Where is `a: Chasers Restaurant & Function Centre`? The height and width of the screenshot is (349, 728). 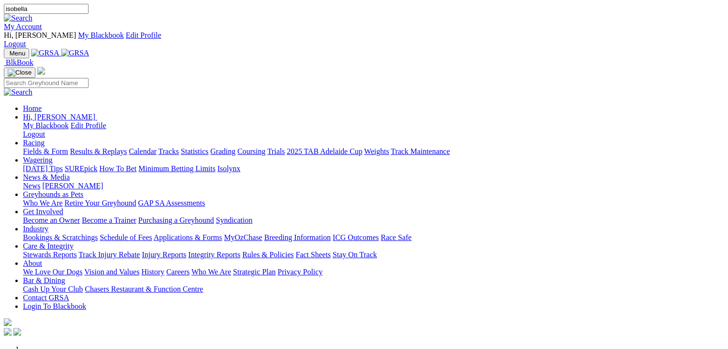 a: Chasers Restaurant & Function Centre is located at coordinates (144, 289).